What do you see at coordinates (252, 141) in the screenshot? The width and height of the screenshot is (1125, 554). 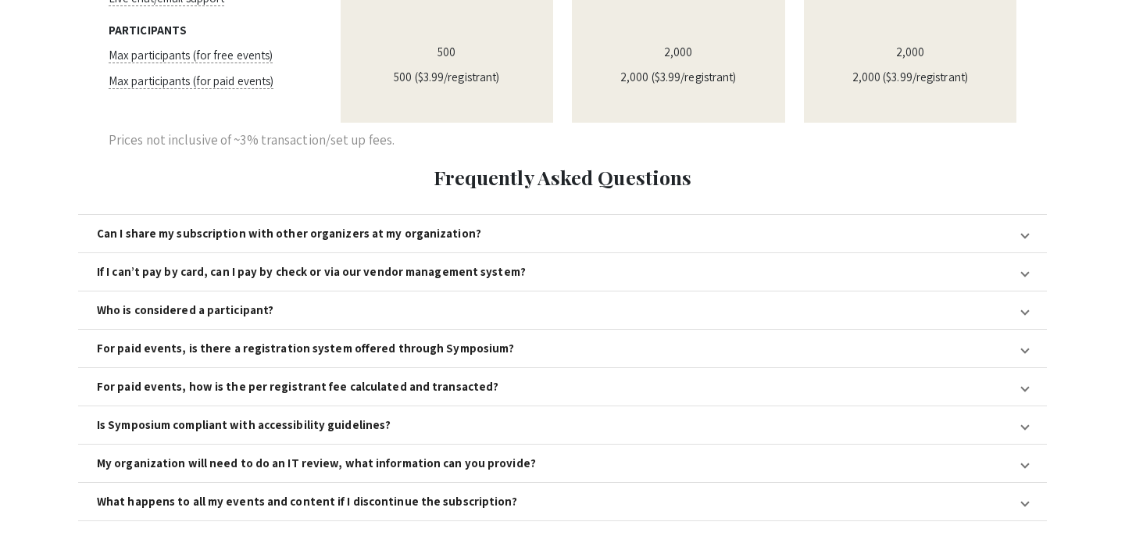 I see `p: Prices not inclusive of ~3% transaction/set up fees.` at bounding box center [252, 141].